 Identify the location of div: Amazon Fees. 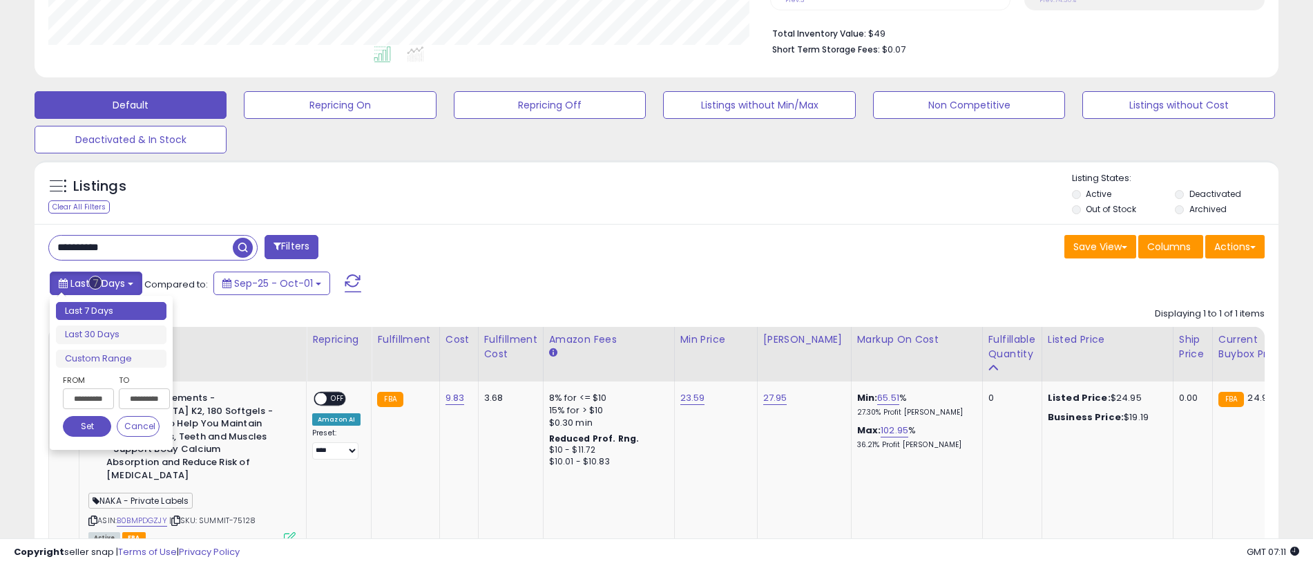
(609, 339).